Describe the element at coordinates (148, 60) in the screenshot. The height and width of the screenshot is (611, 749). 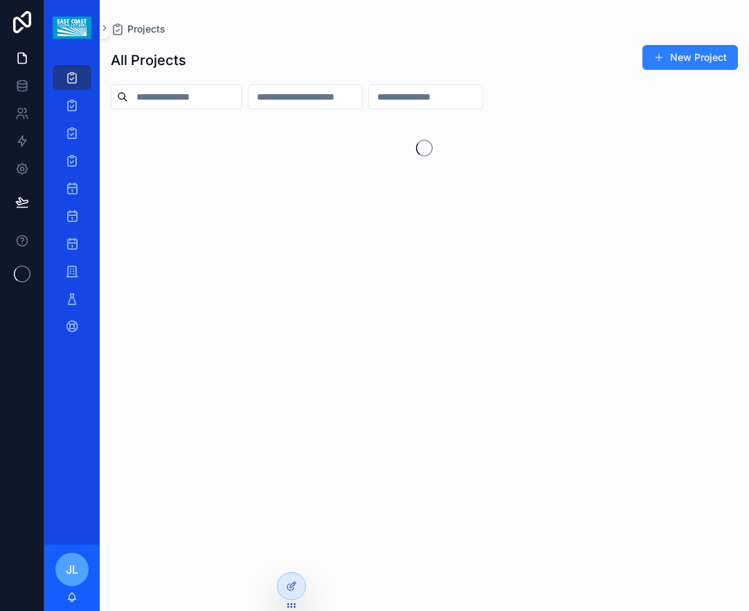
I see `h1: All Projects` at that location.